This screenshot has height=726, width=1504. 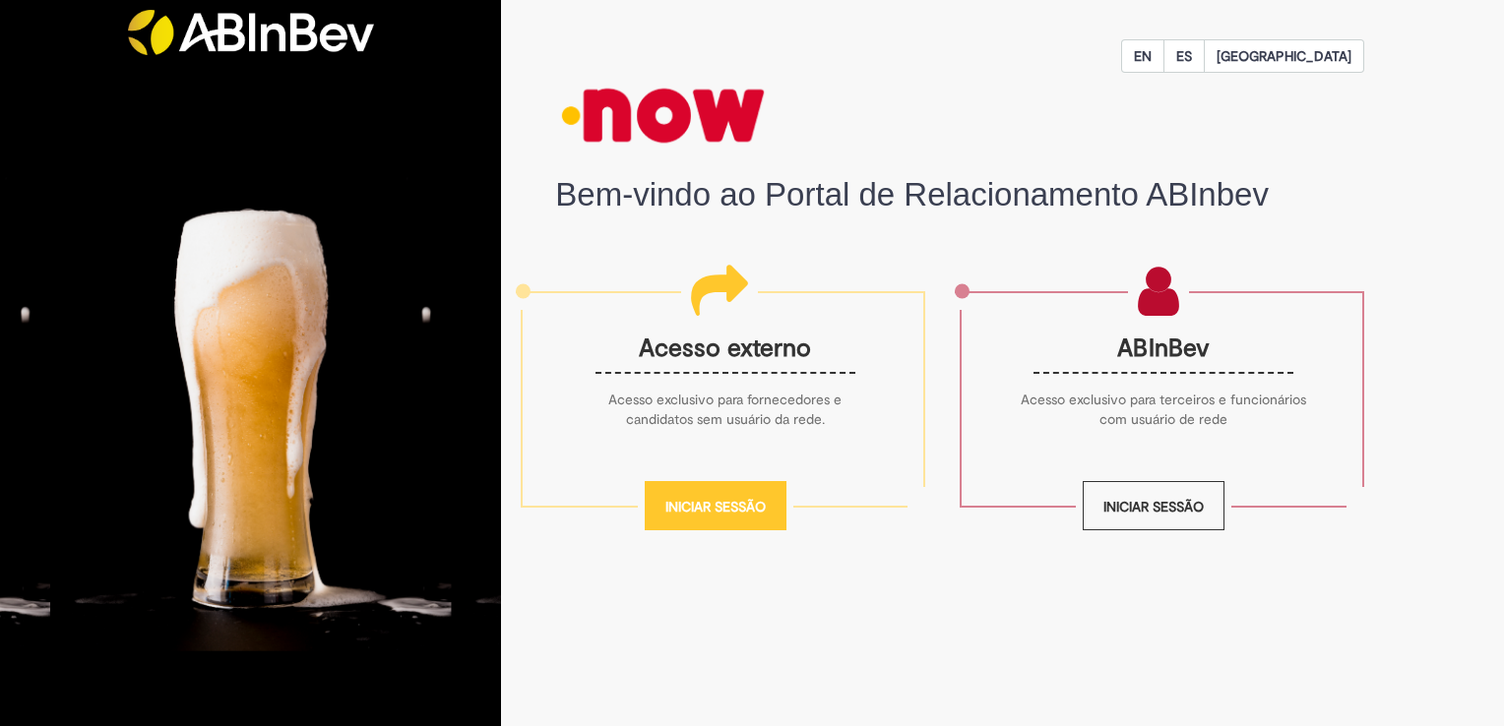 What do you see at coordinates (663, 115) in the screenshot?
I see `img: logo_now_small.png` at bounding box center [663, 115].